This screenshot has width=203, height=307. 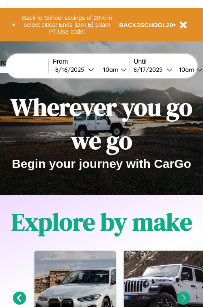 What do you see at coordinates (150, 69) in the screenshot?
I see `div: 8 / 17 / 2025` at bounding box center [150, 69].